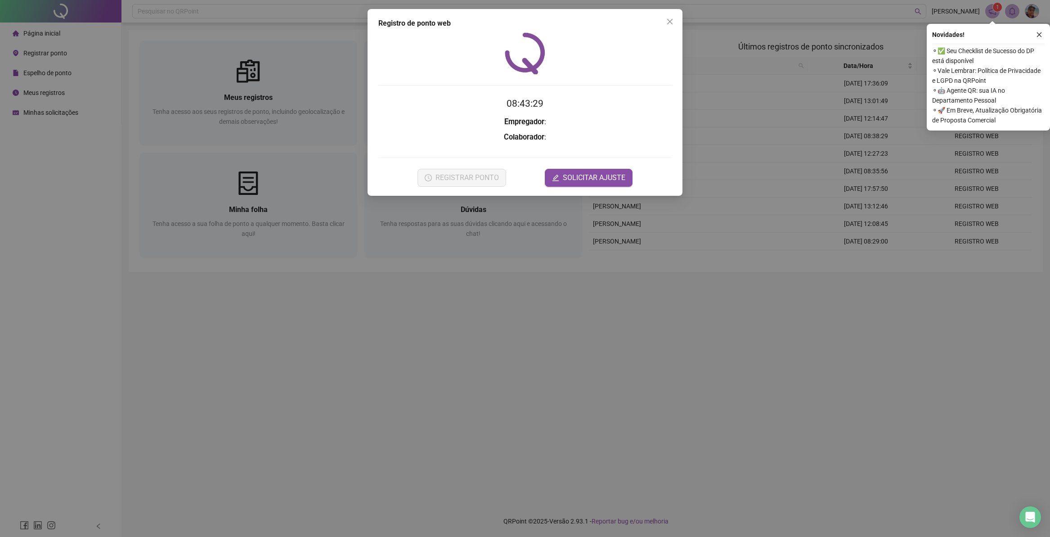 This screenshot has height=537, width=1050. Describe the element at coordinates (525, 103) in the screenshot. I see `time: 08:43:29` at that location.